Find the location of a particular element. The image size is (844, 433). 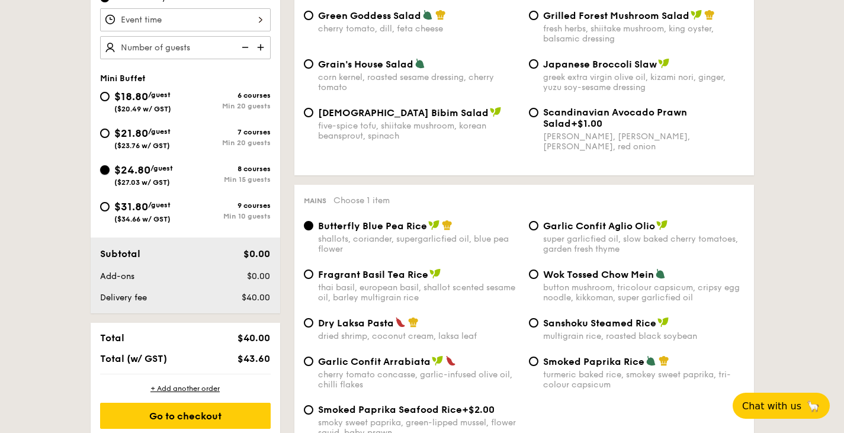

span: Smoked Paprika Seafood Rice is located at coordinates (390, 409).